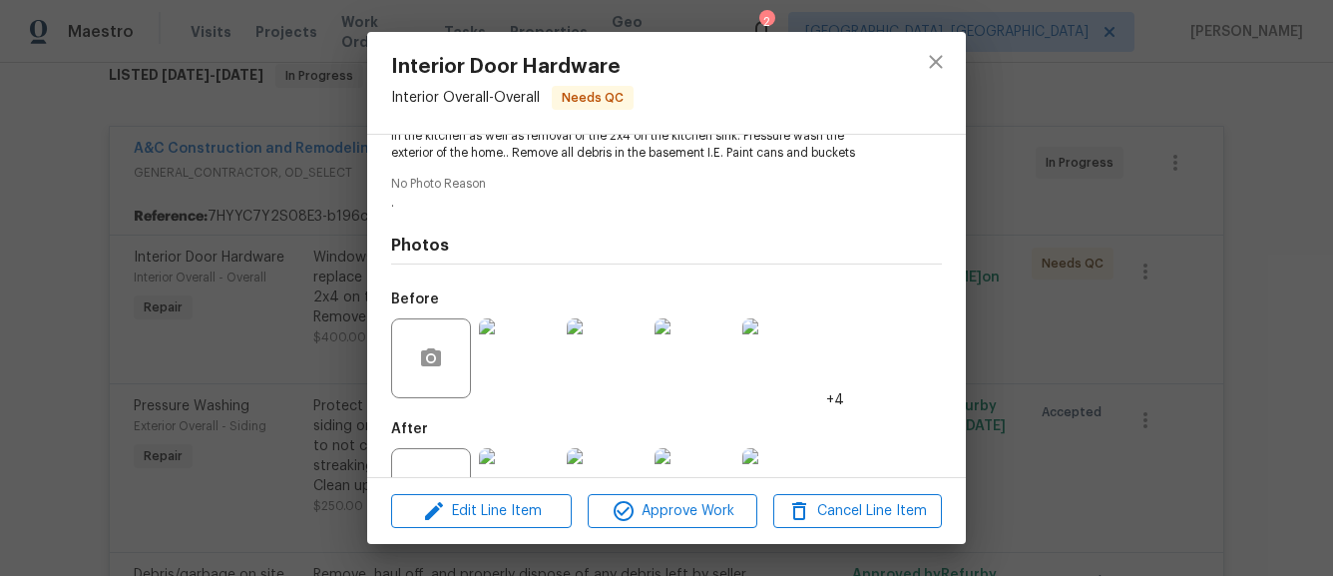  I want to click on div: 2, so click(766, 22).